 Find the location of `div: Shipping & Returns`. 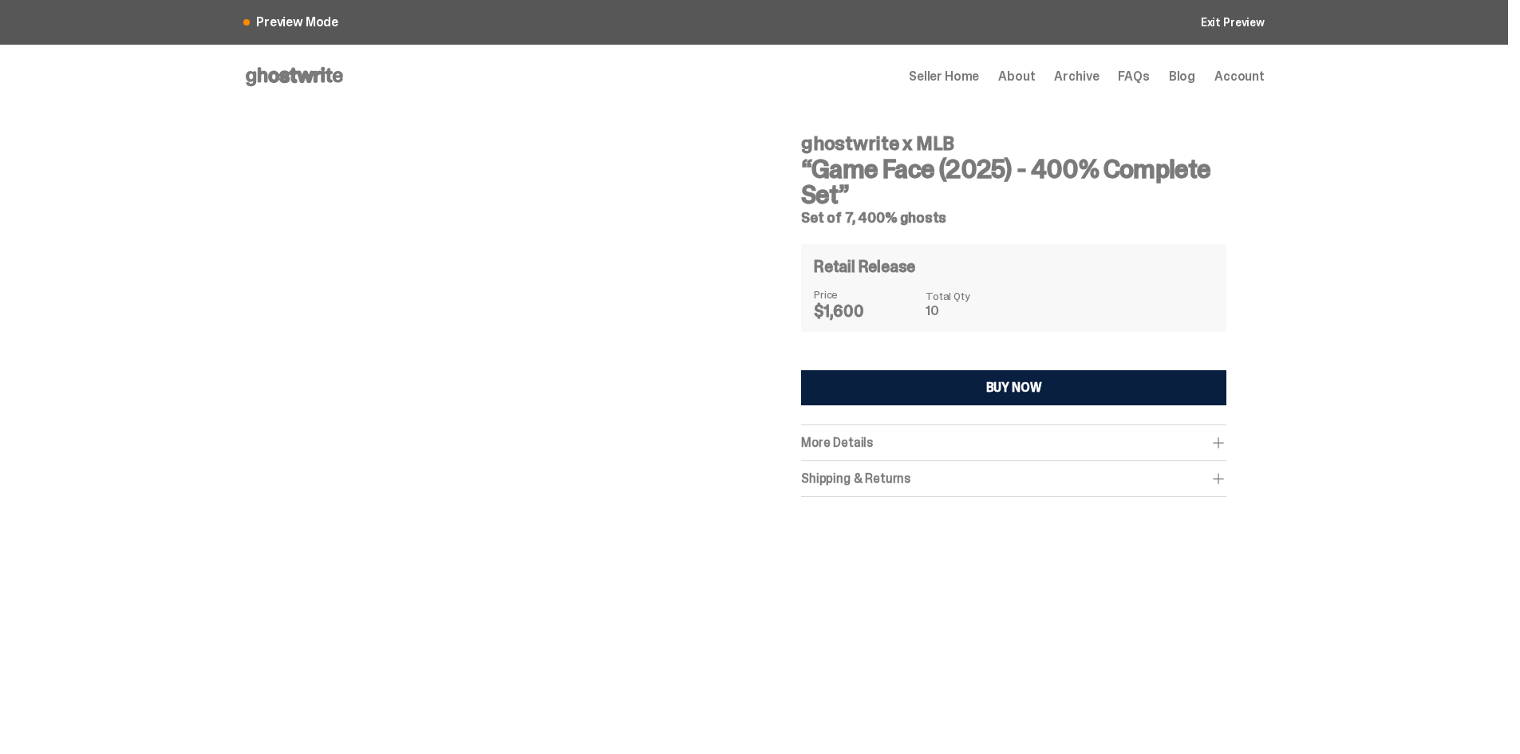

div: Shipping & Returns is located at coordinates (1013, 479).